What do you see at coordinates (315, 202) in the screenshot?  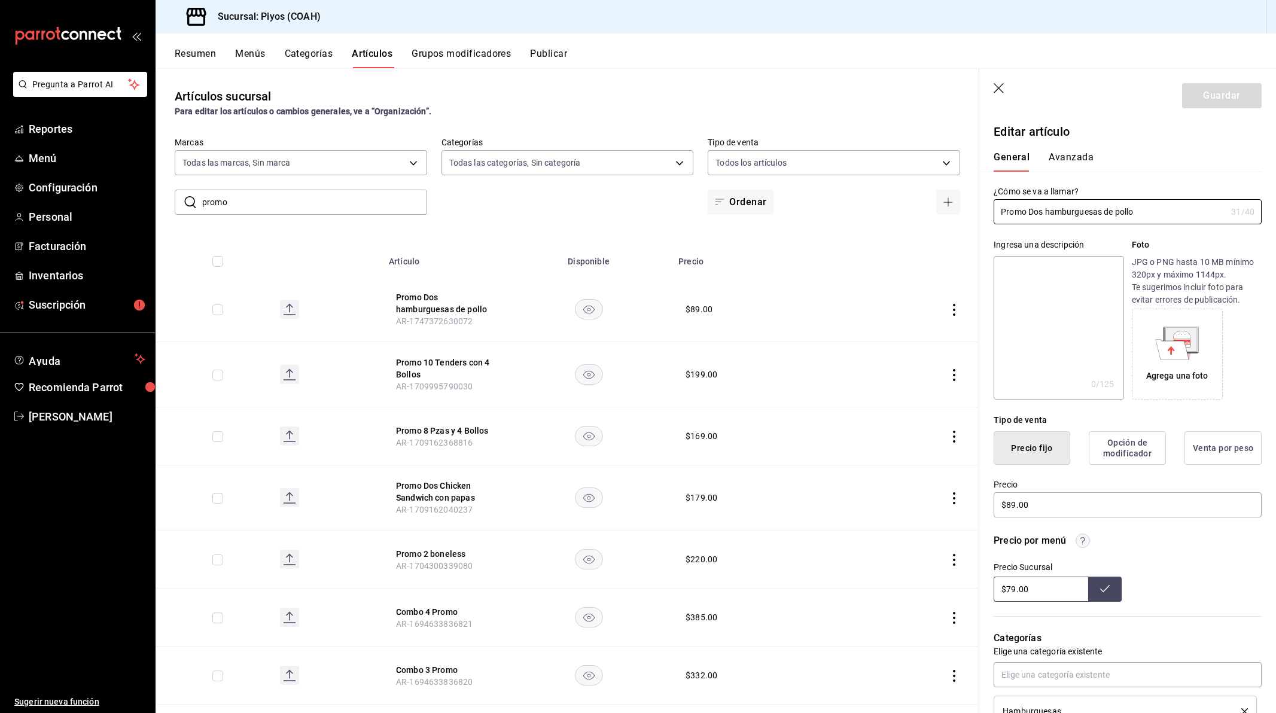 I see `input: Buscar artículo` at bounding box center [315, 202].